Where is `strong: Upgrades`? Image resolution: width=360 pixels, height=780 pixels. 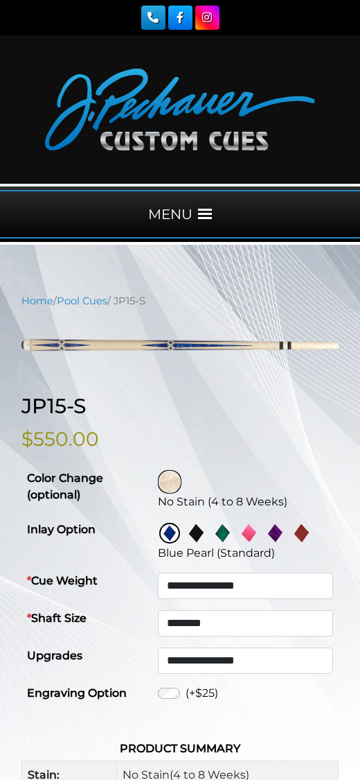 strong: Upgrades is located at coordinates (55, 655).